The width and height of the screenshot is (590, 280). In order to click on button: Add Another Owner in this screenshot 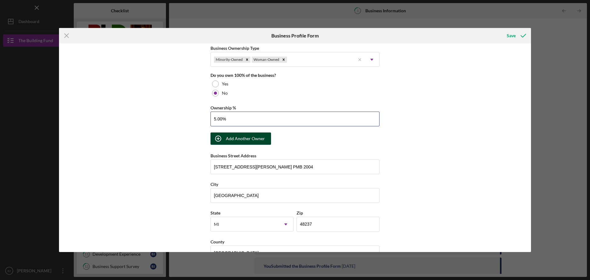, I will do `click(241, 139)`.